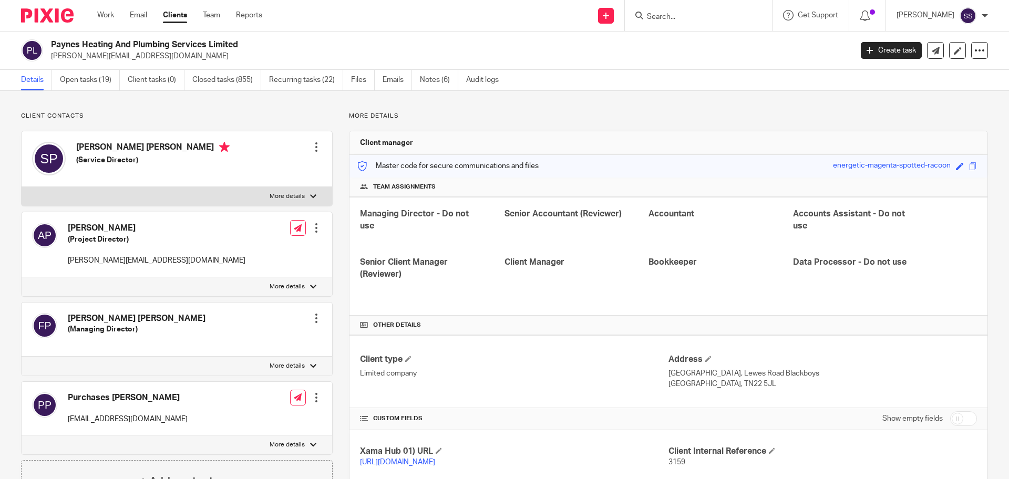  What do you see at coordinates (673, 262) in the screenshot?
I see `span: Bookkeeper` at bounding box center [673, 262].